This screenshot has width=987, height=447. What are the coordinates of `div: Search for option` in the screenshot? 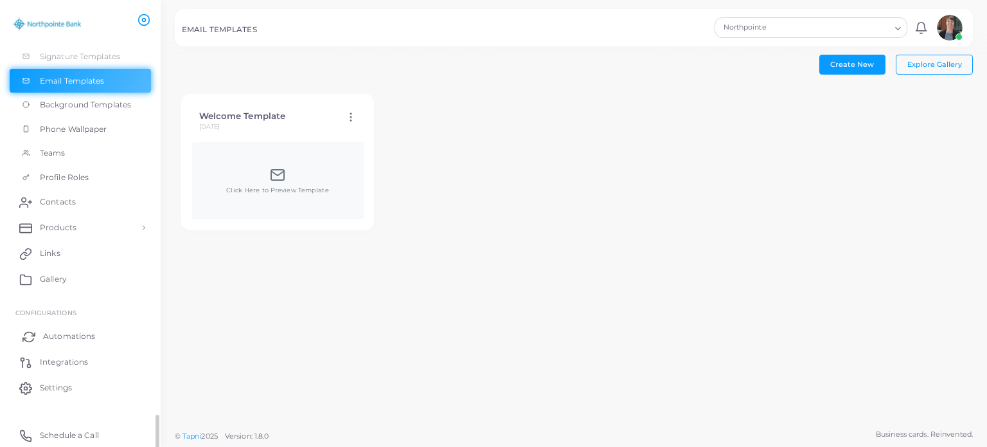 It's located at (811, 28).